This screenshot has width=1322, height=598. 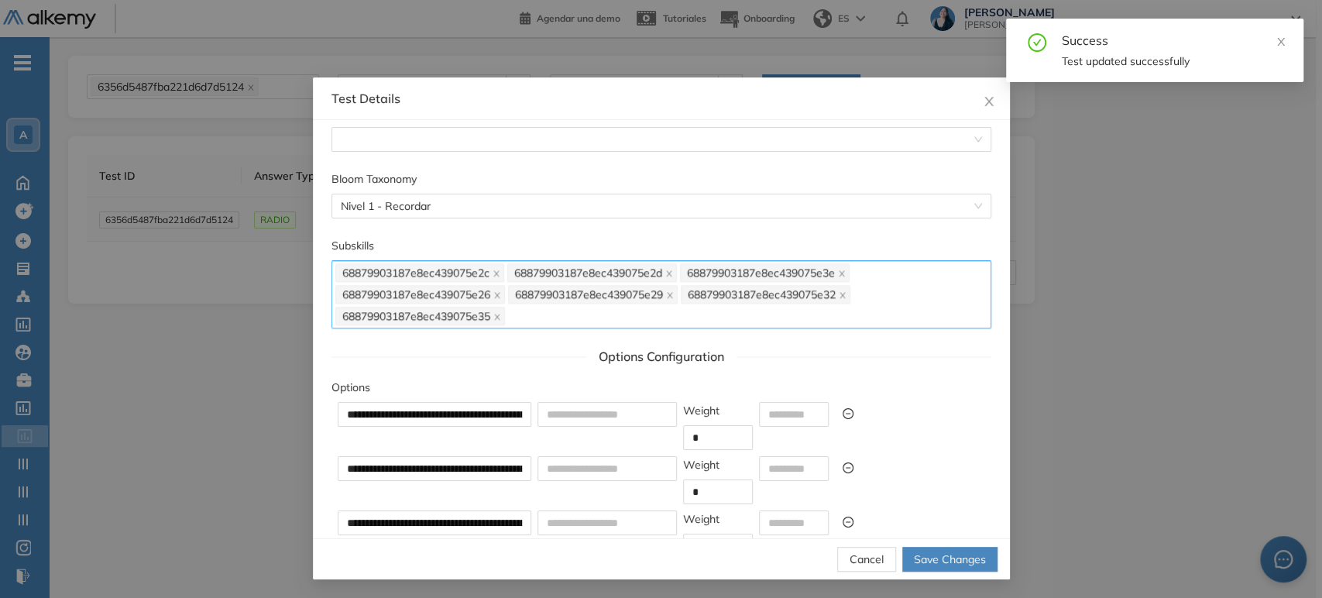 I want to click on div: Test updated successfully, so click(x=1173, y=61).